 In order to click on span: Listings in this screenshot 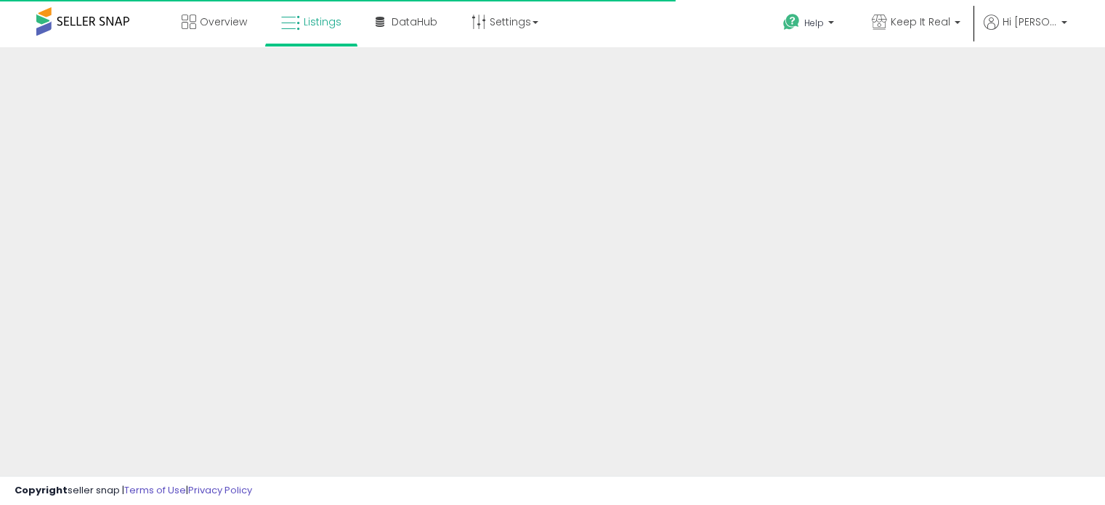, I will do `click(323, 22)`.